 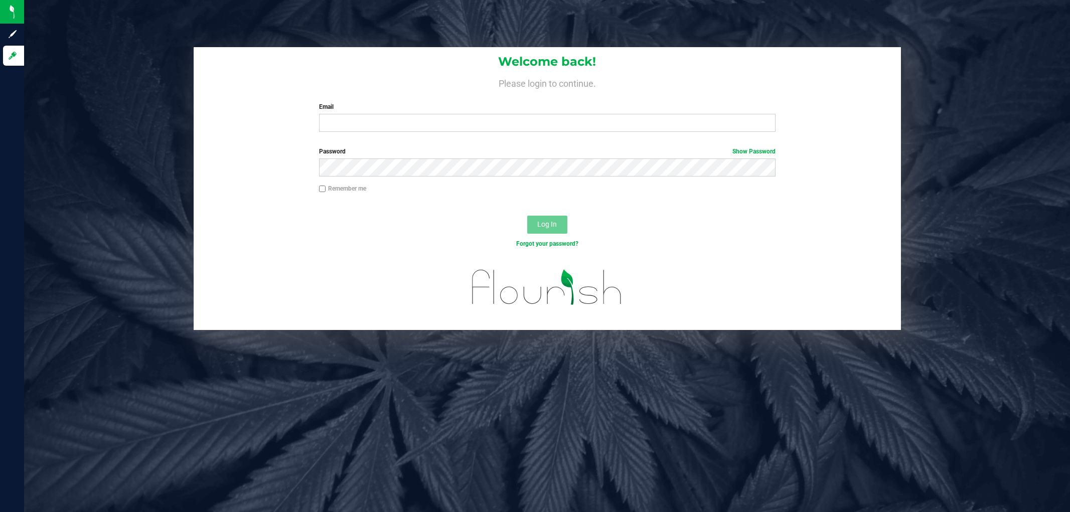 I want to click on label: Email, so click(x=547, y=107).